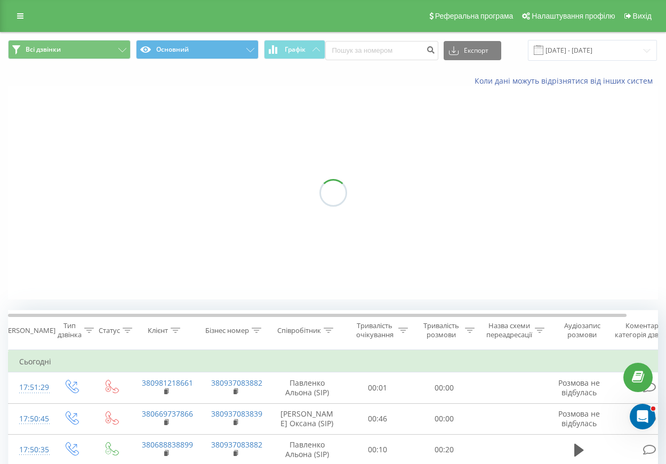 The height and width of the screenshot is (464, 666). Describe the element at coordinates (374, 331) in the screenshot. I see `div: Тривалість очікування` at that location.